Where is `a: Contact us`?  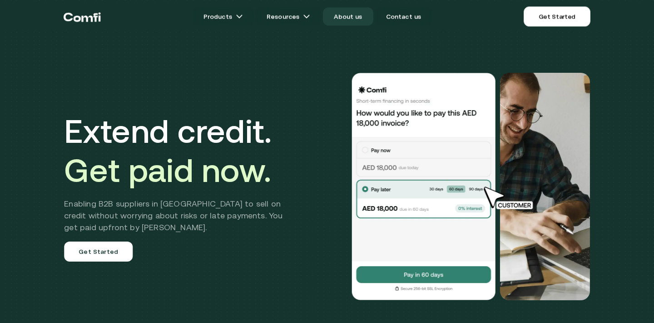 a: Contact us is located at coordinates (404, 16).